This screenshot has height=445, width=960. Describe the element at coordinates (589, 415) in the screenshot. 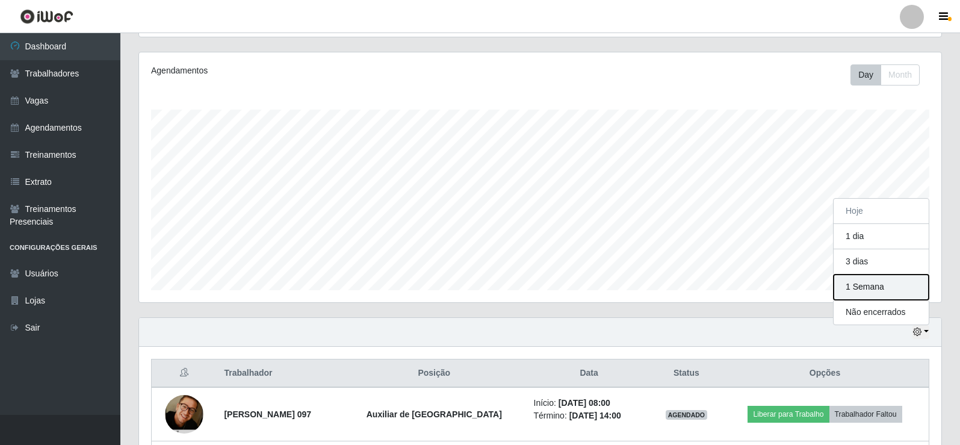

I see `li: Término:` at that location.